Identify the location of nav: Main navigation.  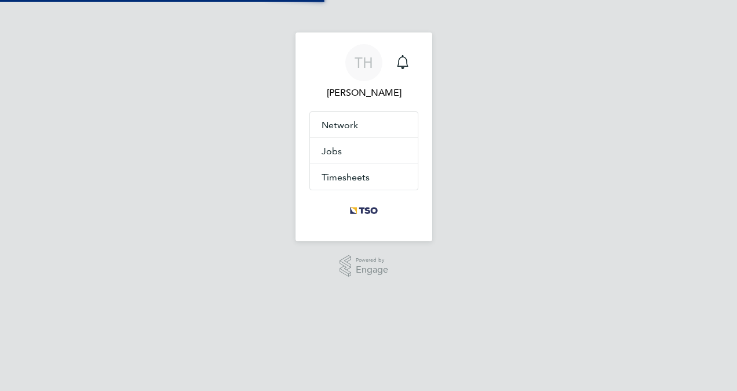
(364, 137).